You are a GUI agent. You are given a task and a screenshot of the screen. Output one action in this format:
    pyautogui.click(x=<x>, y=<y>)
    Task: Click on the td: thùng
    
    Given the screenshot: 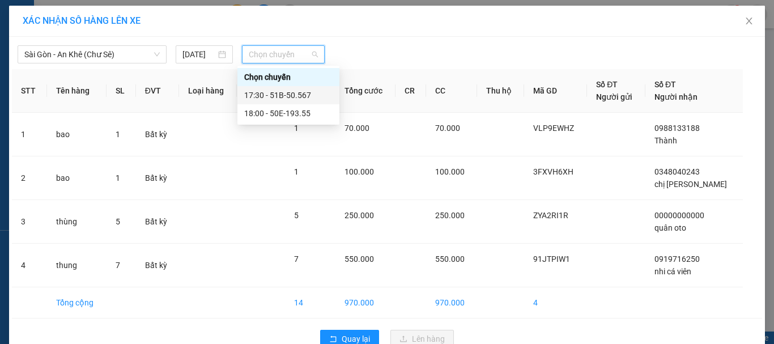 What is the action you would take?
    pyautogui.click(x=77, y=222)
    